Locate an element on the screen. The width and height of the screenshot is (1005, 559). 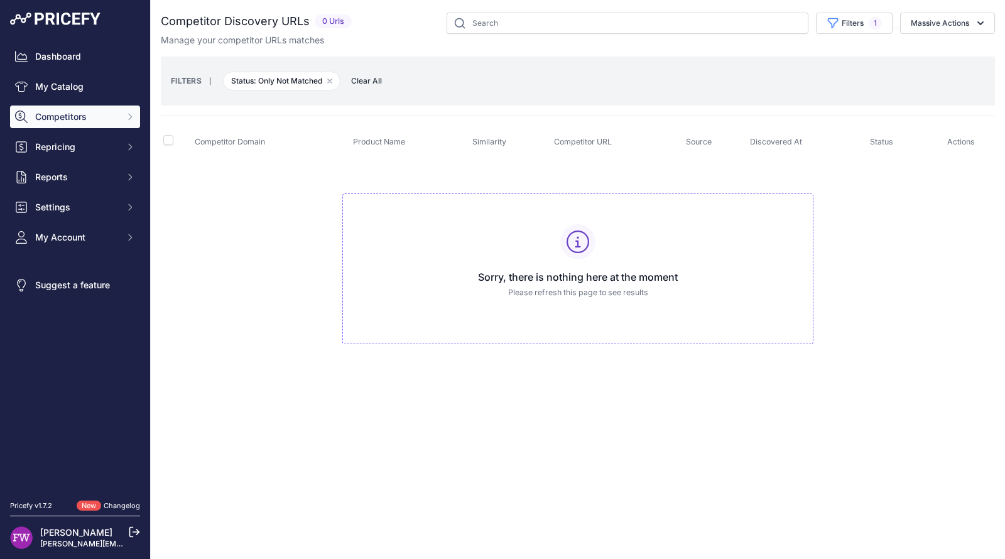
span: Clear All is located at coordinates (366, 81).